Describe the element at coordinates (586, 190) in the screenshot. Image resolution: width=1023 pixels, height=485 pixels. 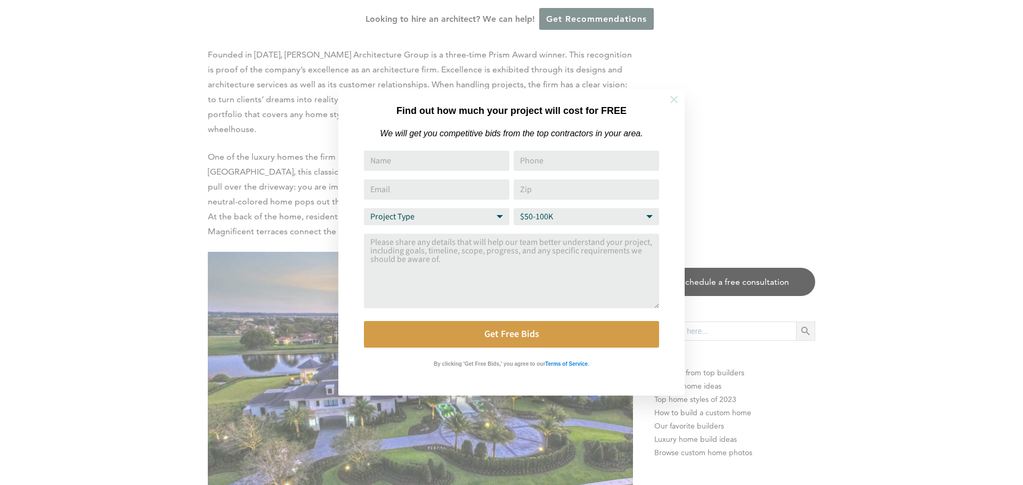
I see `input: Zip` at that location.